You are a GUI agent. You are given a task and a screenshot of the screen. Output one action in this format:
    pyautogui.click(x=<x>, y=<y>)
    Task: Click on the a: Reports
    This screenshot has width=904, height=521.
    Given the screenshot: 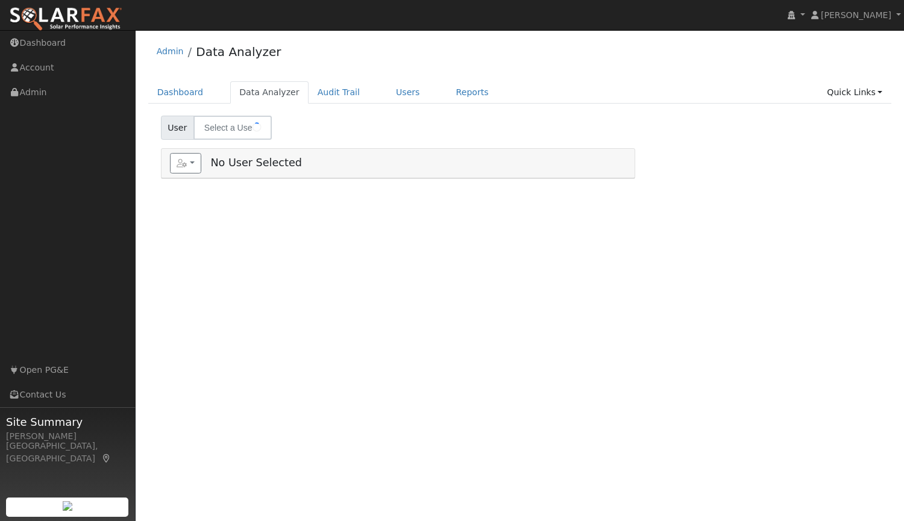 What is the action you would take?
    pyautogui.click(x=472, y=92)
    